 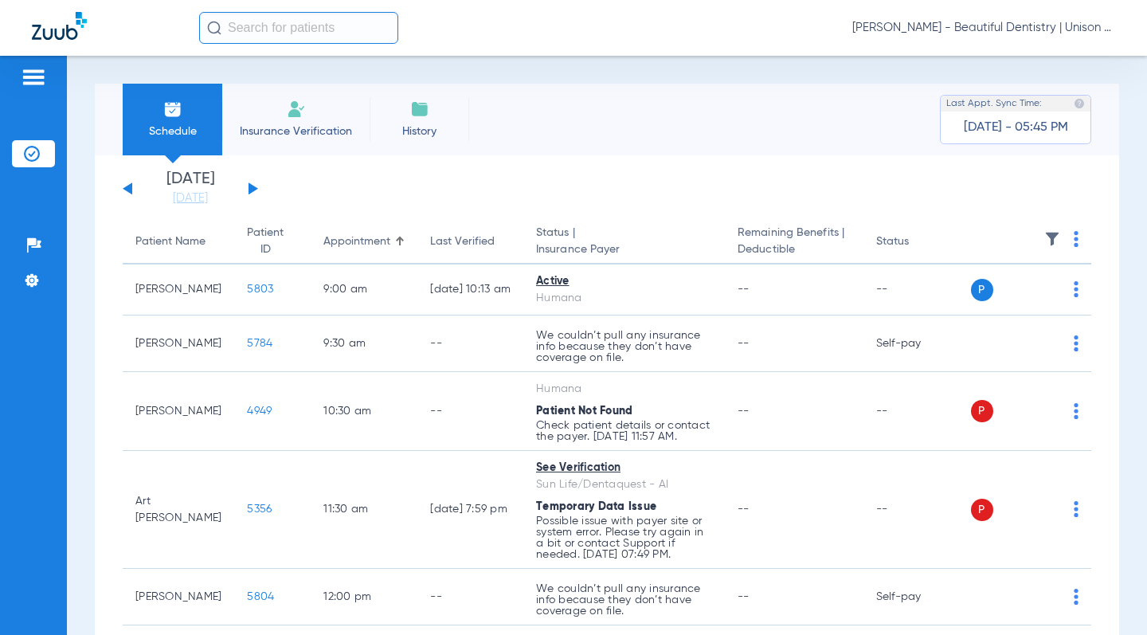 I want to click on td: 11:30 AM, so click(x=364, y=510).